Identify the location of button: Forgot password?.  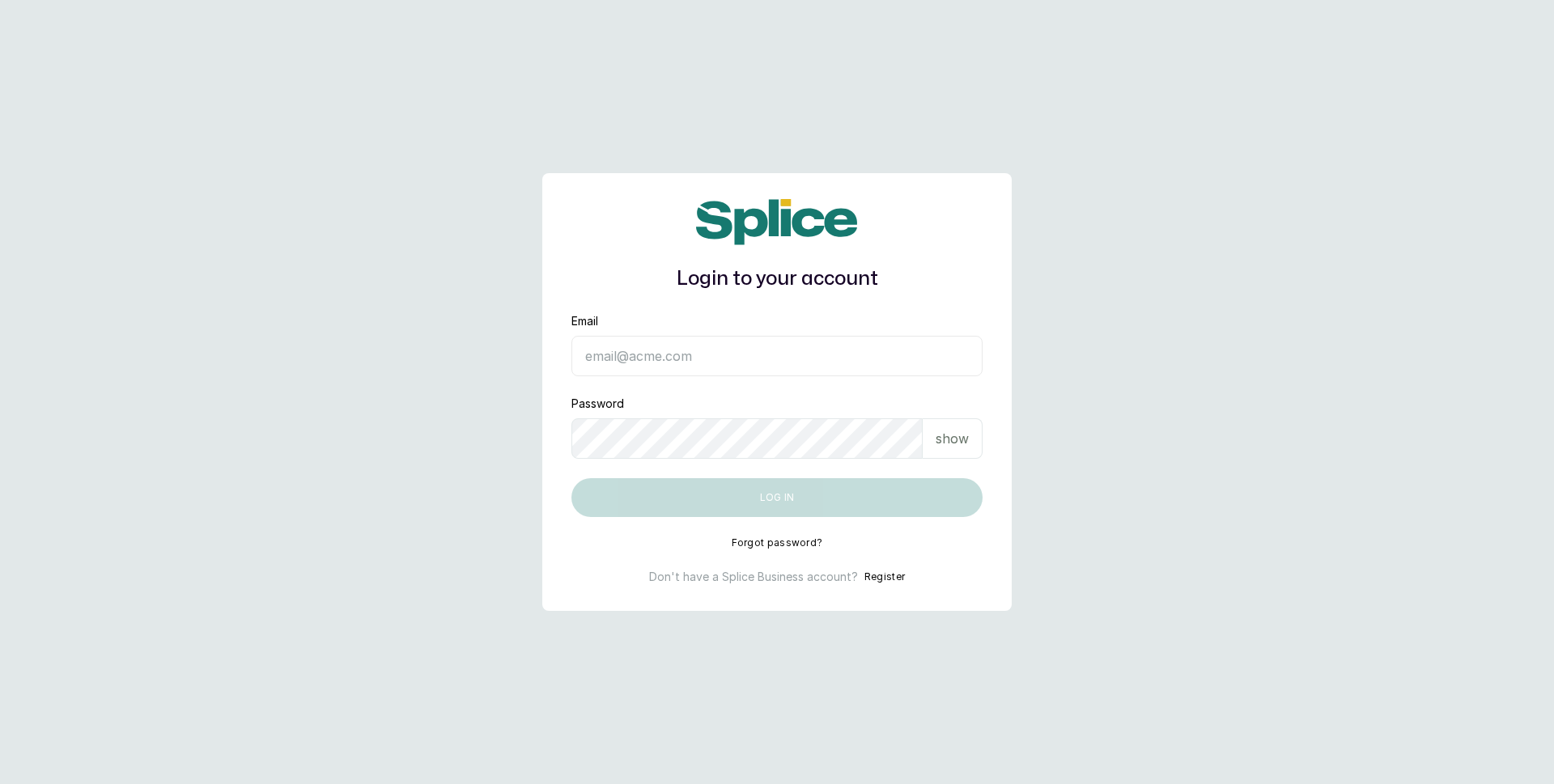
(777, 543).